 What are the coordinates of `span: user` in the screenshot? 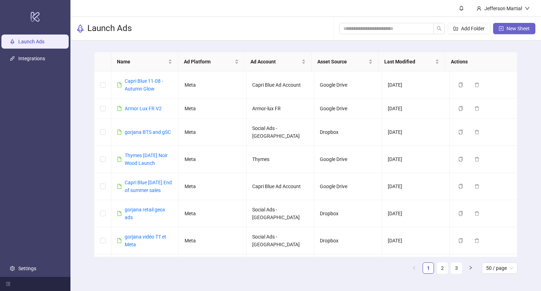 It's located at (479, 8).